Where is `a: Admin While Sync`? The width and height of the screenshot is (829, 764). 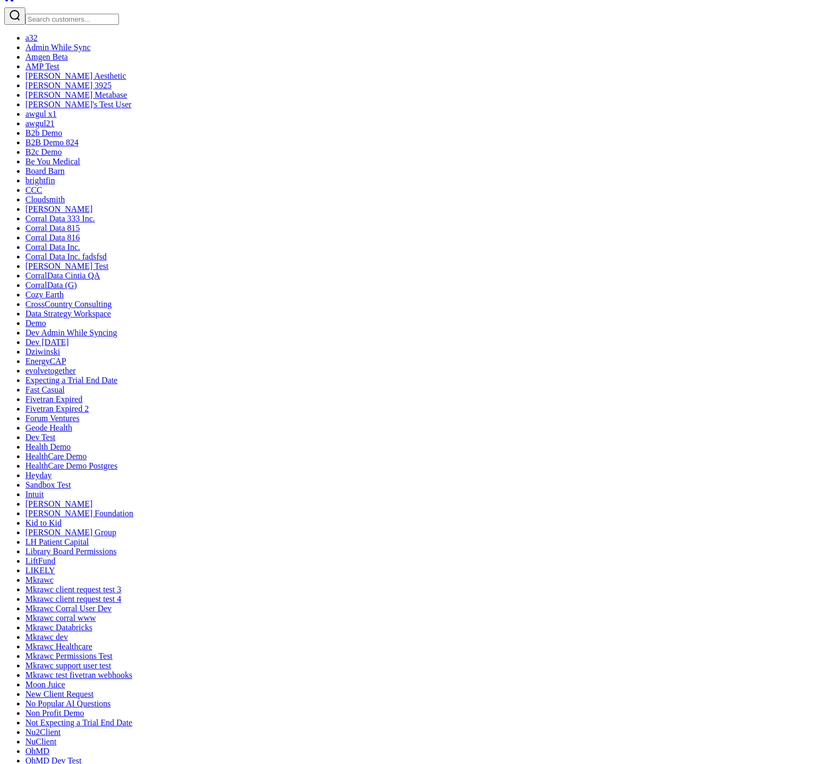
a: Admin While Sync is located at coordinates (58, 47).